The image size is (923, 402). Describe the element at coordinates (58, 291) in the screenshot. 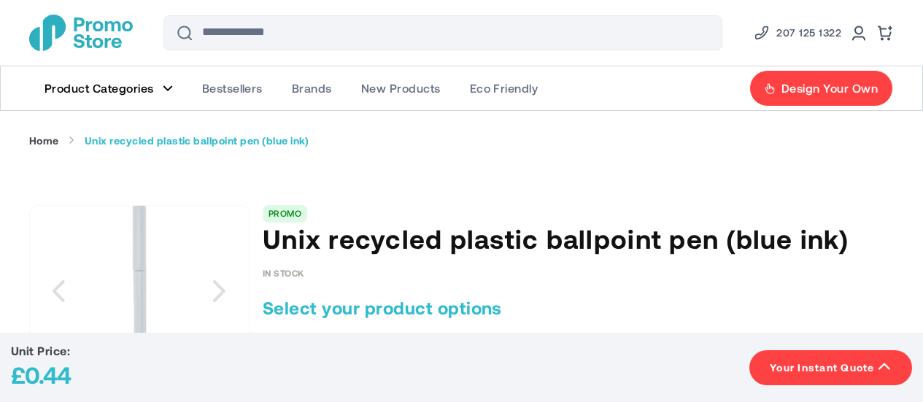

I see `div: Previous` at that location.